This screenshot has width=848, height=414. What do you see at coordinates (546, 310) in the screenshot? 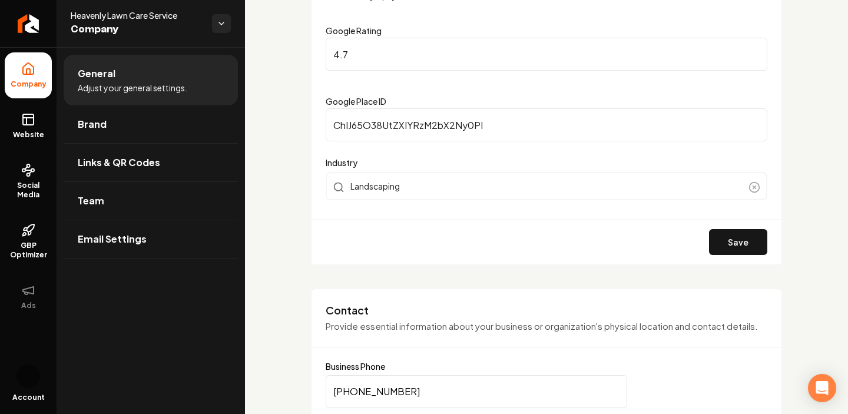
I see `h3: Contact` at bounding box center [546, 310].